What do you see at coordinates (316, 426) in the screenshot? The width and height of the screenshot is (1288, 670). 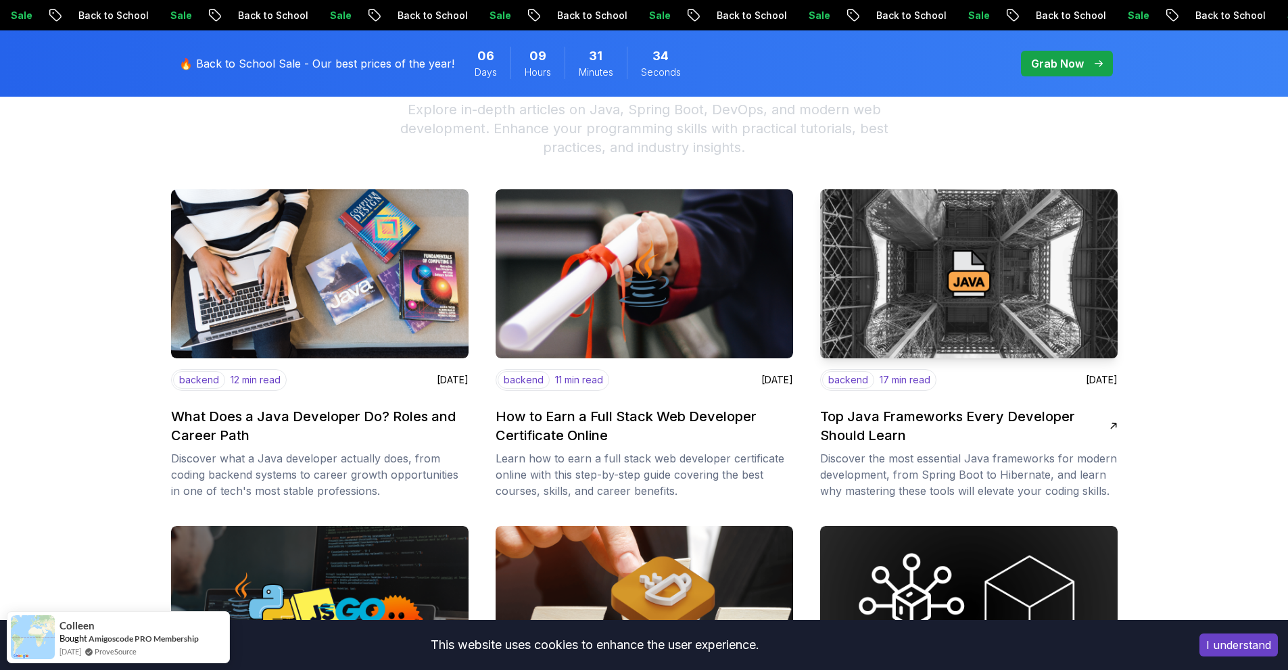 I see `h2: What Does a Java Developer Do? Roles and Career Path` at bounding box center [316, 426].